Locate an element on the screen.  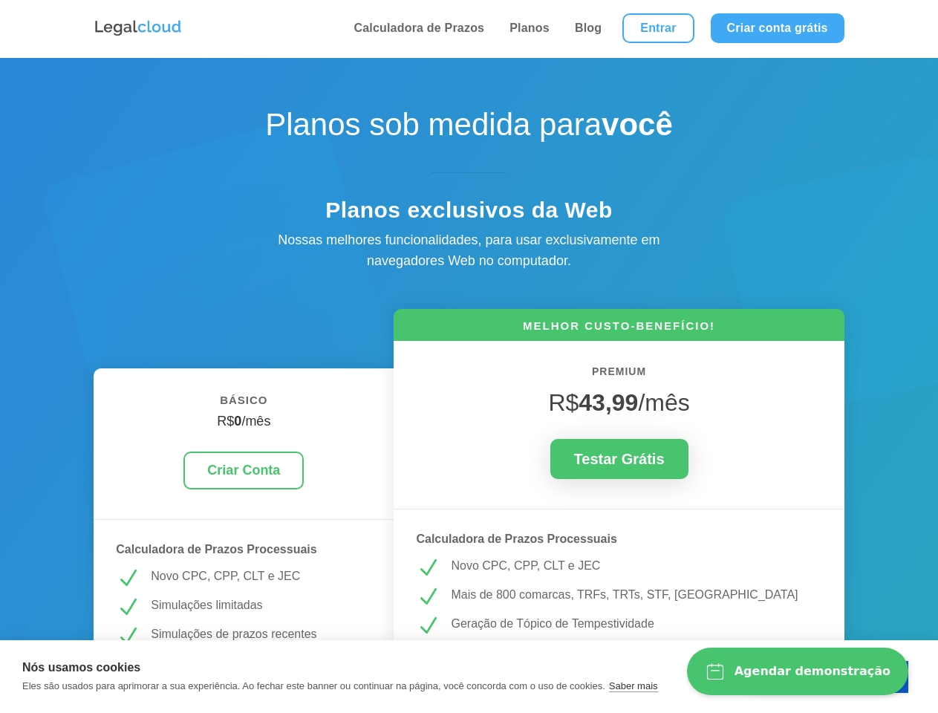
img: Logo da Legalcloud is located at coordinates (138, 28).